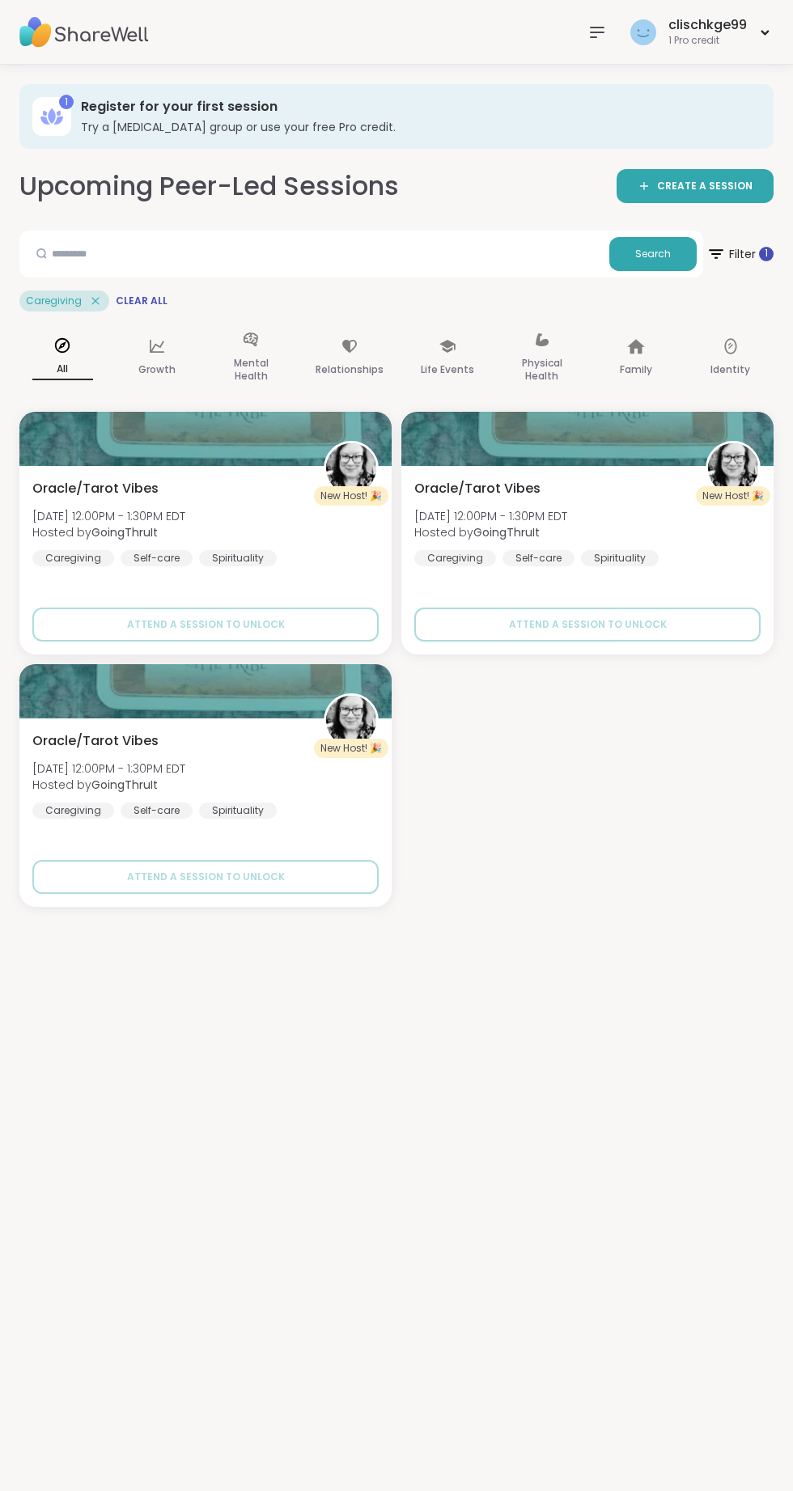  Describe the element at coordinates (66, 102) in the screenshot. I see `div: 1` at that location.